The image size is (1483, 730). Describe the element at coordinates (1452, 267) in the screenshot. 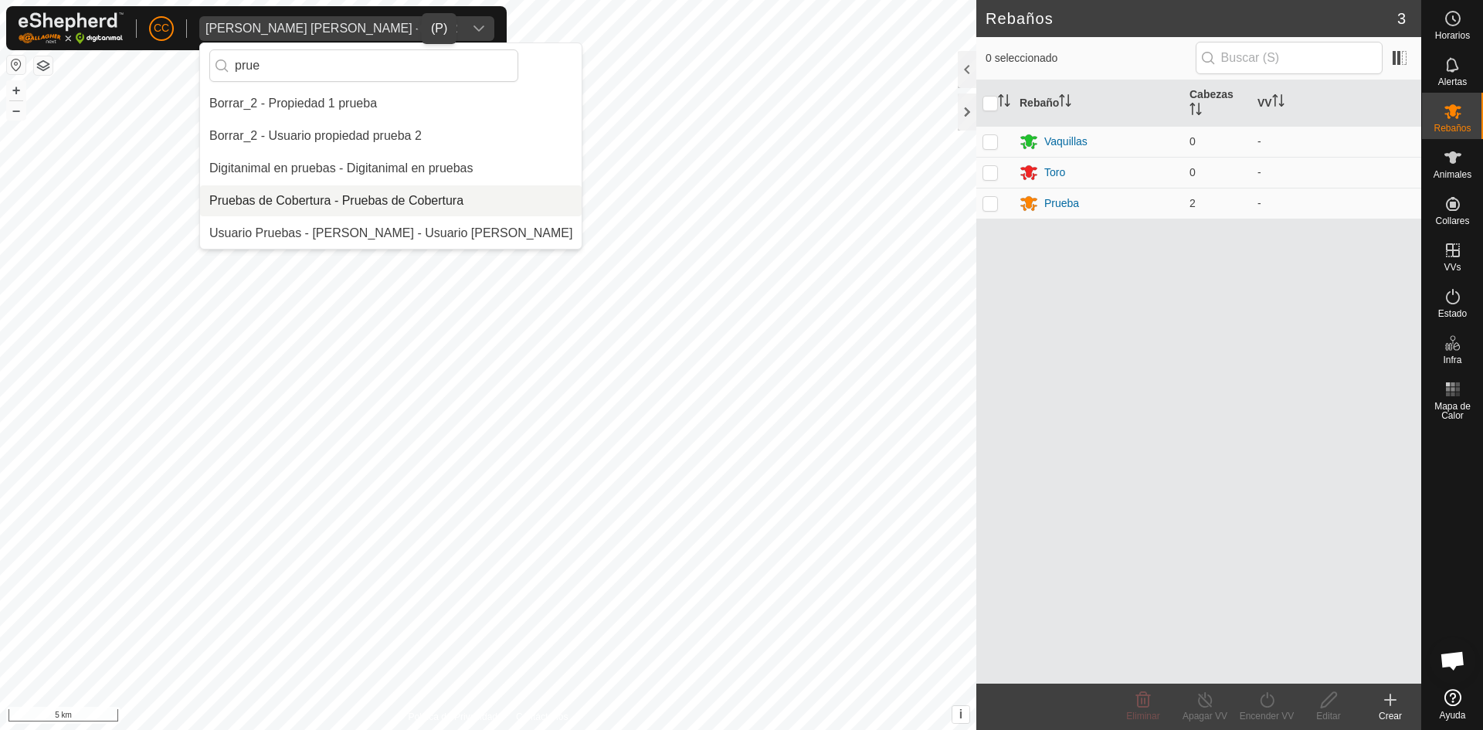

I see `span: VVs` at that location.